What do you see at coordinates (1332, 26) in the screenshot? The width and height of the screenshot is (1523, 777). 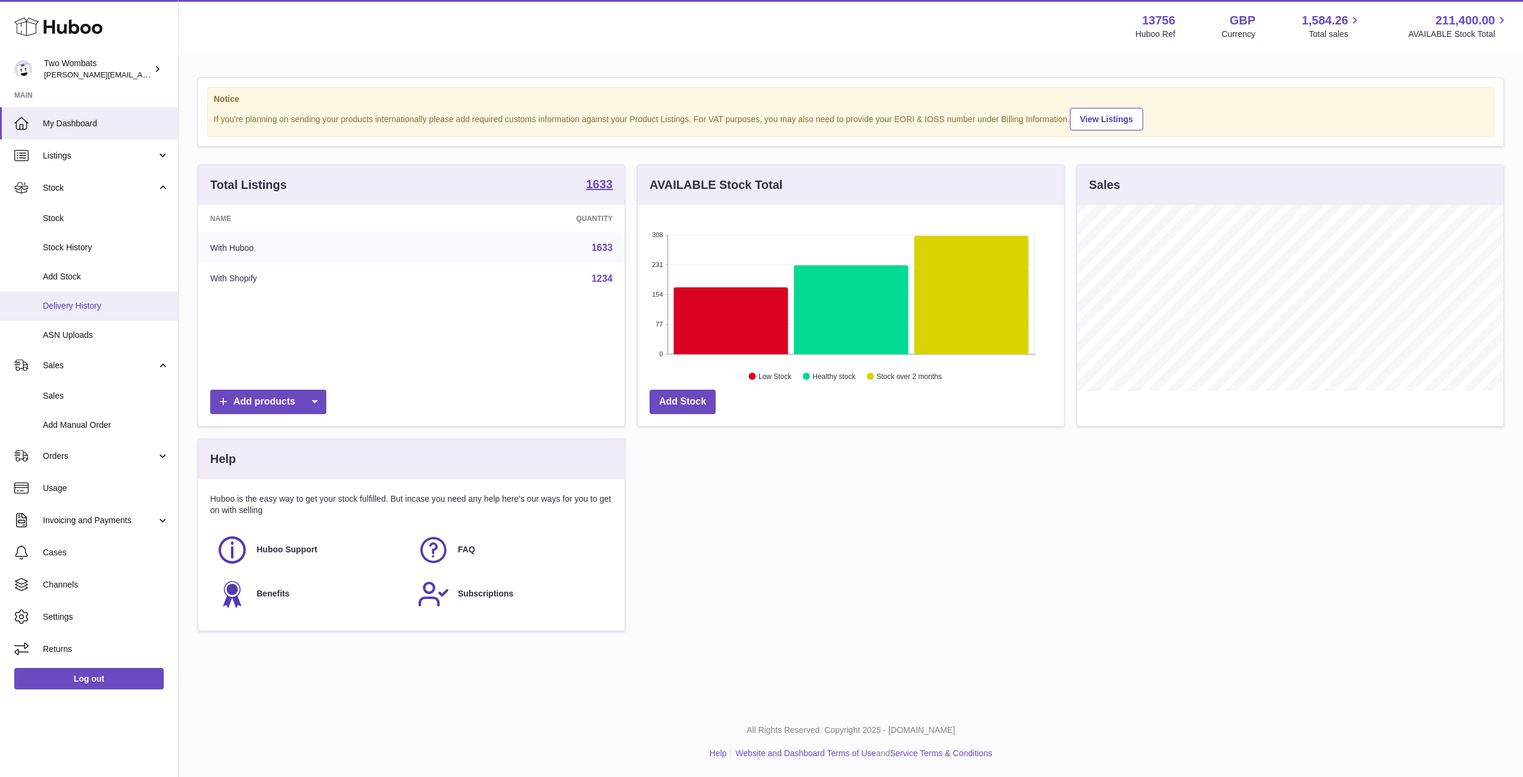 I see `a: 1,584.26 Total sales` at bounding box center [1332, 26].